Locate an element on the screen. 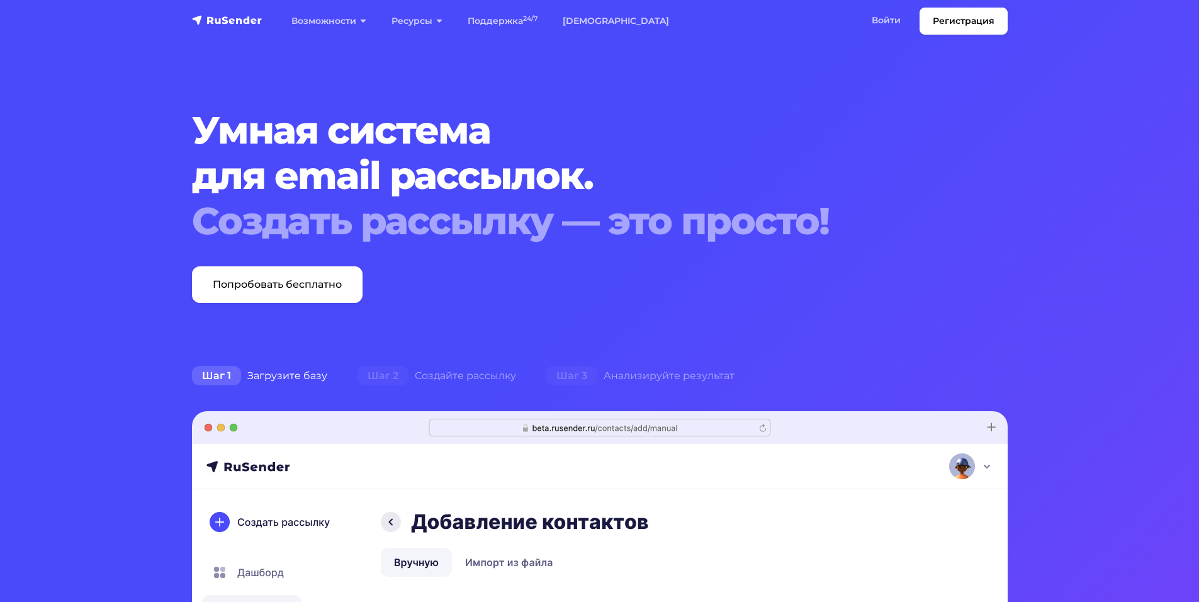 The width and height of the screenshot is (1199, 602). a: Поддержка24/7 is located at coordinates (502, 21).